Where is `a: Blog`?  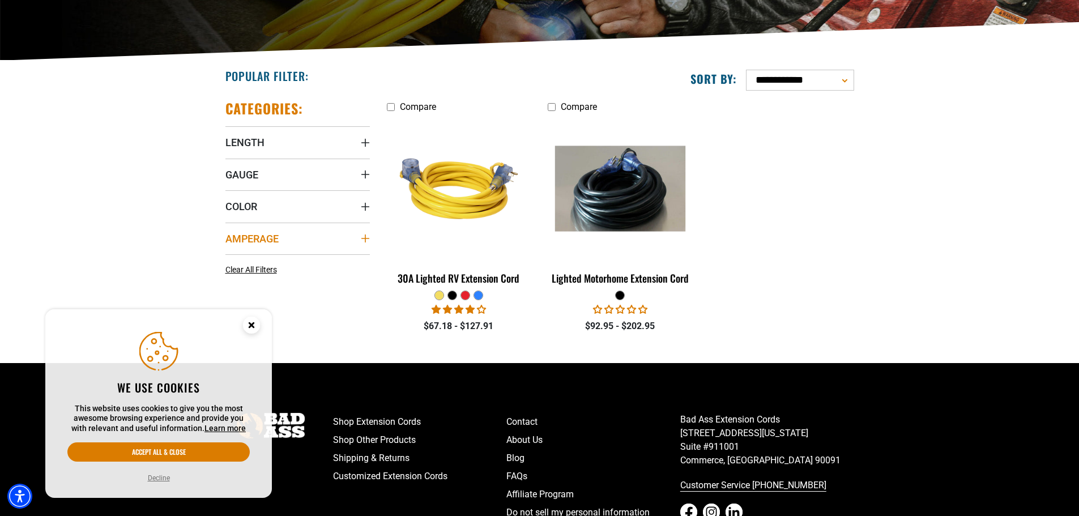 a: Blog is located at coordinates (593, 458).